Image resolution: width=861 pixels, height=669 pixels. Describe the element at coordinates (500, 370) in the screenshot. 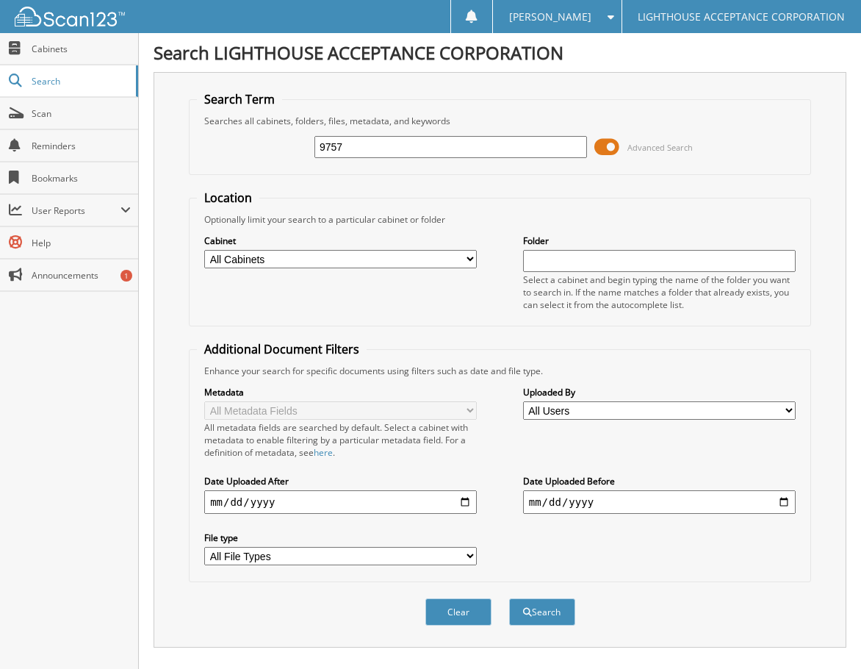

I see `div: Enhance your search for specific documents using filters such as date and file type.` at that location.